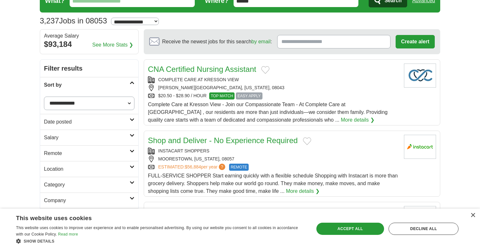  Describe the element at coordinates (420, 75) in the screenshot. I see `img: Company logo` at that location.